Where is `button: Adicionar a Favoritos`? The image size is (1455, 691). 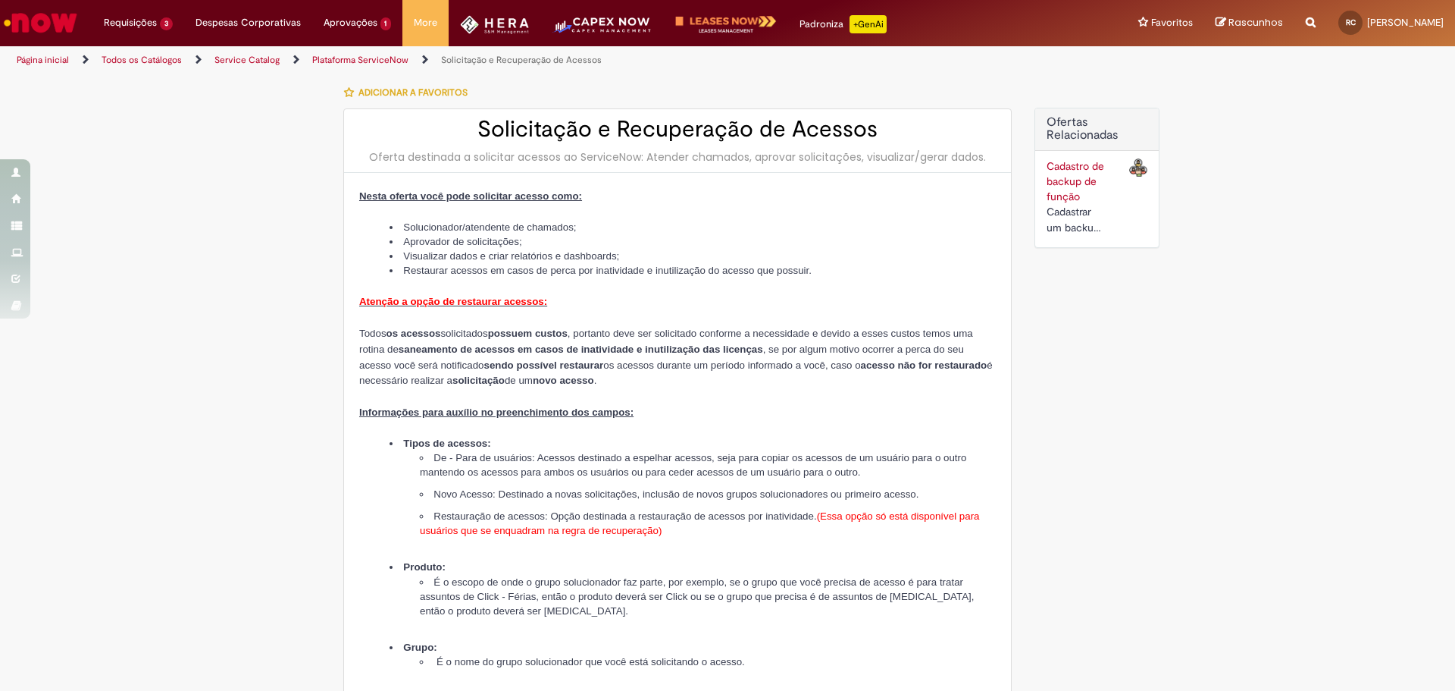
button: Adicionar a Favoritos is located at coordinates (409, 92).